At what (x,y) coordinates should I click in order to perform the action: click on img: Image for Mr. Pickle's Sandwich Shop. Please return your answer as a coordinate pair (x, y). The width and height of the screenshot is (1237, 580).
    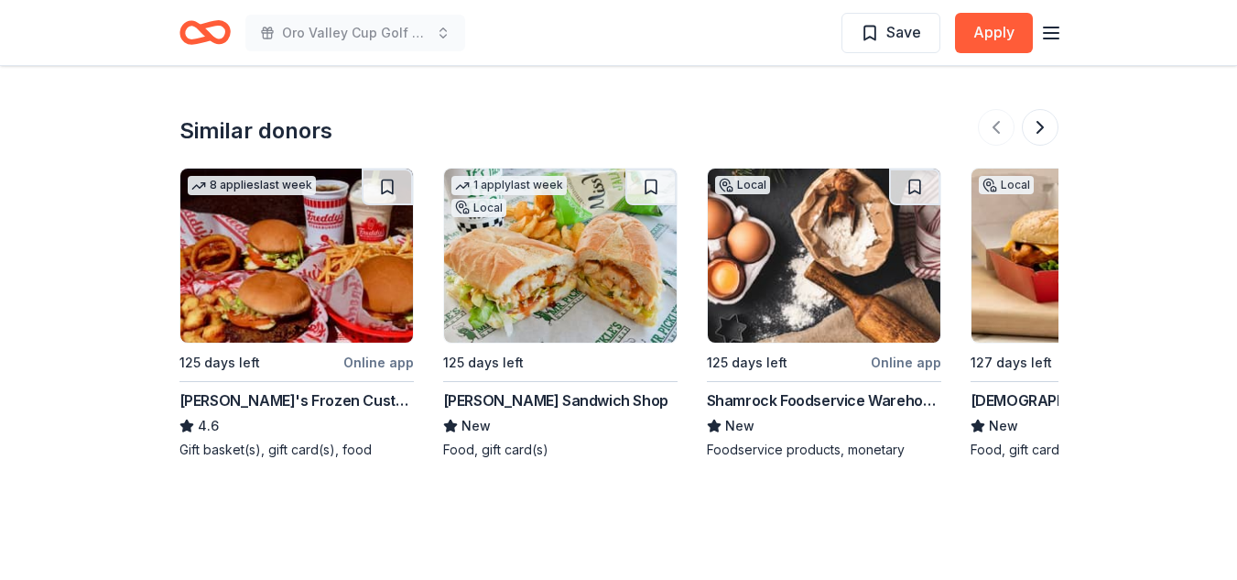
    Looking at the image, I should click on (560, 255).